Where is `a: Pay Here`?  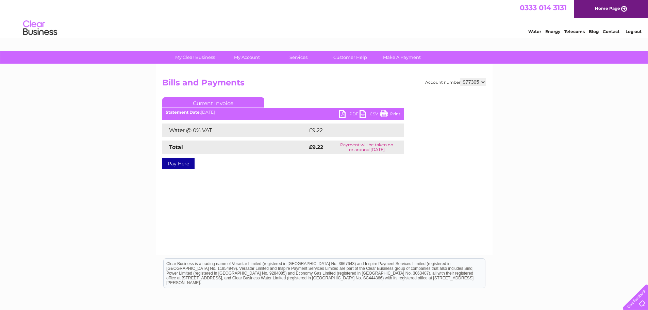
a: Pay Here is located at coordinates (178, 164).